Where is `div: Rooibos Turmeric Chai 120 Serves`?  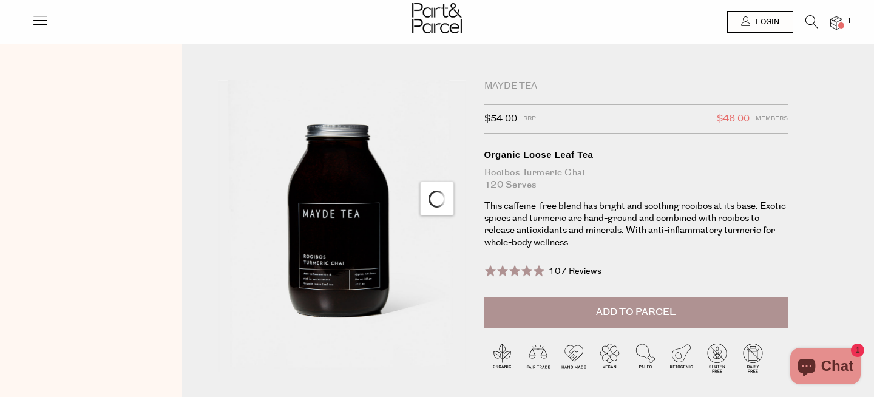
div: Rooibos Turmeric Chai 120 Serves is located at coordinates (636, 179).